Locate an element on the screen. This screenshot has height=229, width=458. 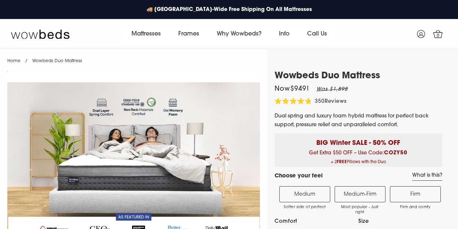
nav: breadcrumbs is located at coordinates (45, 58).